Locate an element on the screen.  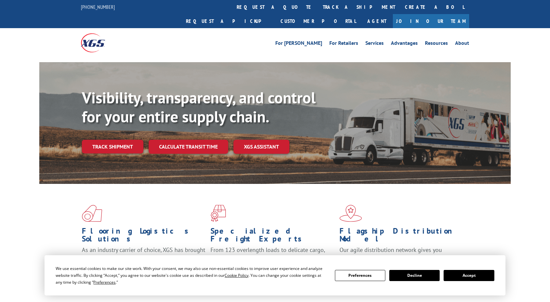
div: We use essential cookies to make our site work. With your consent, we may also use non-essential ... is located at coordinates (191, 275).